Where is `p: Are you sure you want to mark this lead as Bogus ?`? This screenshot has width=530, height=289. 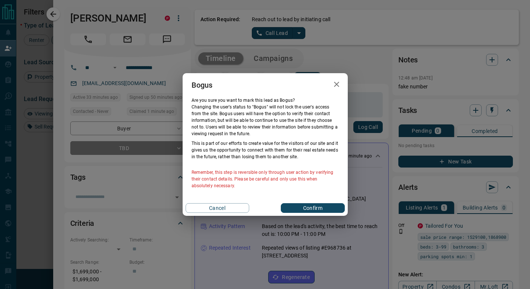 p: Are you sure you want to mark this lead as Bogus ? is located at coordinates (265, 100).